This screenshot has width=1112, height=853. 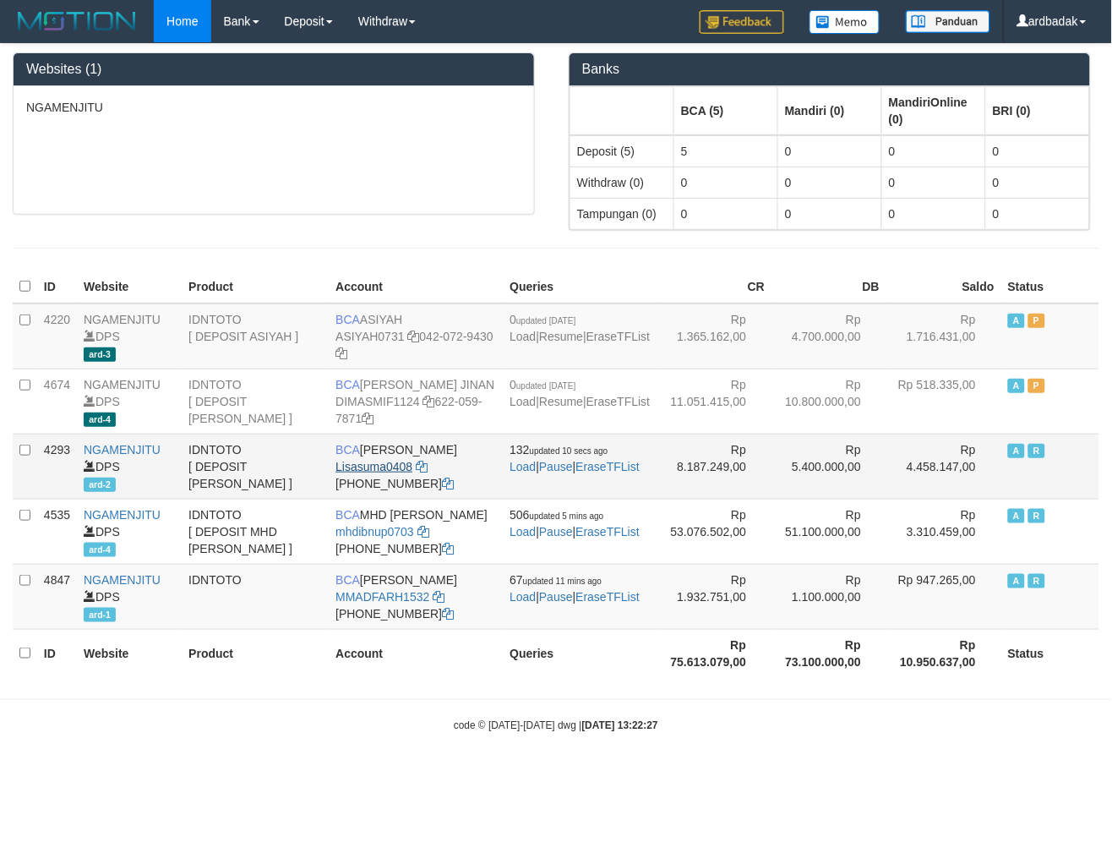 I want to click on td: 4220, so click(x=57, y=336).